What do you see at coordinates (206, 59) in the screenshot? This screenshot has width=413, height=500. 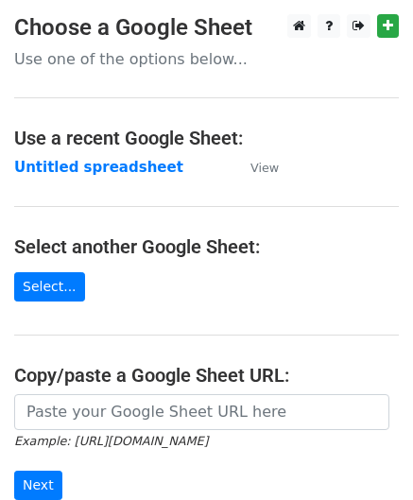 I see `p: Use one of the options below...` at bounding box center [206, 59].